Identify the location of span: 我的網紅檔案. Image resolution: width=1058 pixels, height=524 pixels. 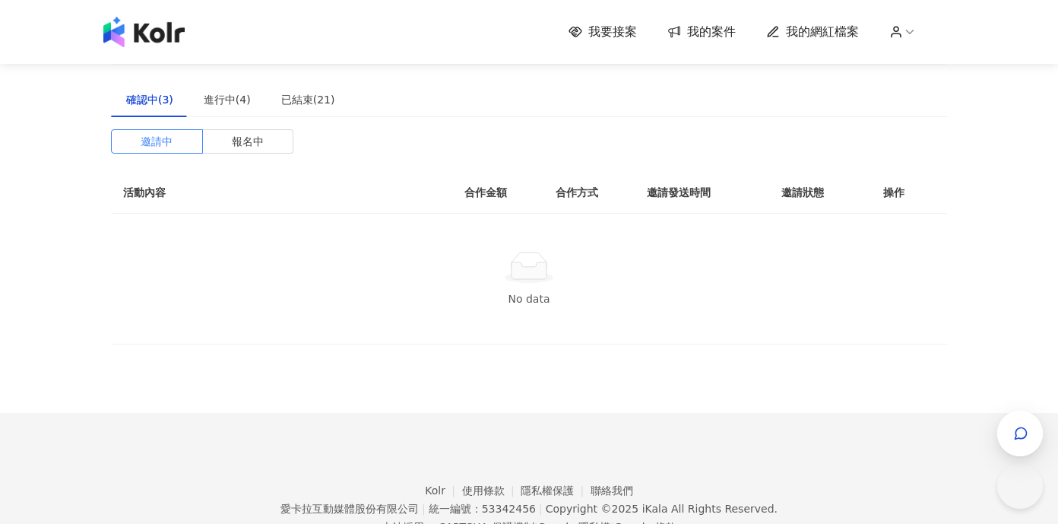
(823, 32).